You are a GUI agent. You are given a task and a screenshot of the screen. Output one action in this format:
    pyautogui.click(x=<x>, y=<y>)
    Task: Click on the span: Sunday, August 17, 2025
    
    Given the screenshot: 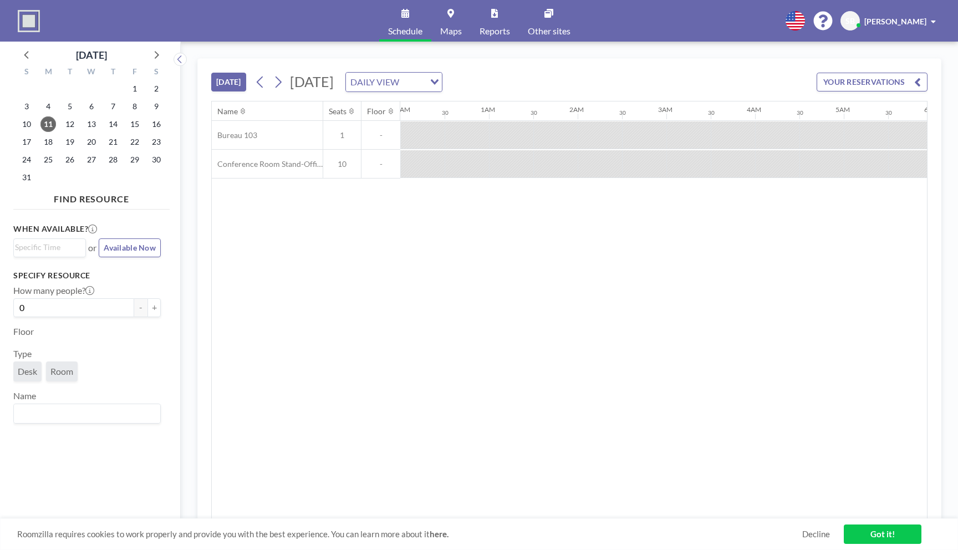 What is the action you would take?
    pyautogui.click(x=27, y=142)
    